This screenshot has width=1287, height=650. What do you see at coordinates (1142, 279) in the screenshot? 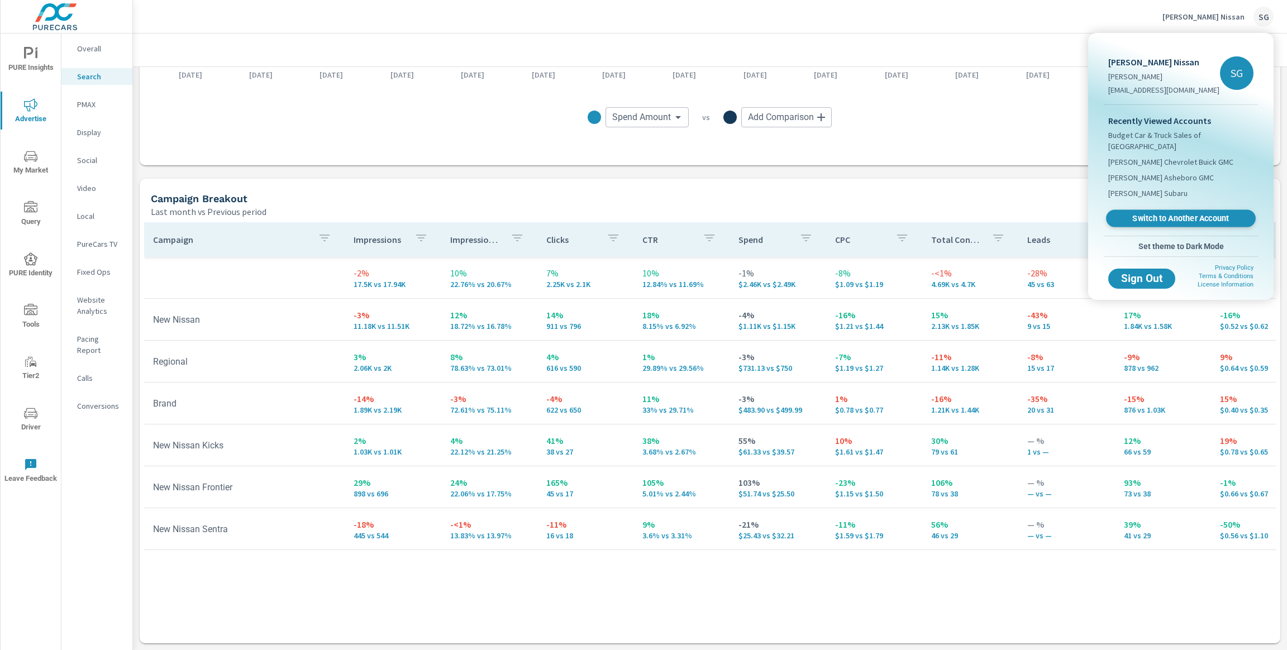
I see `span: Sign Out` at bounding box center [1142, 279].